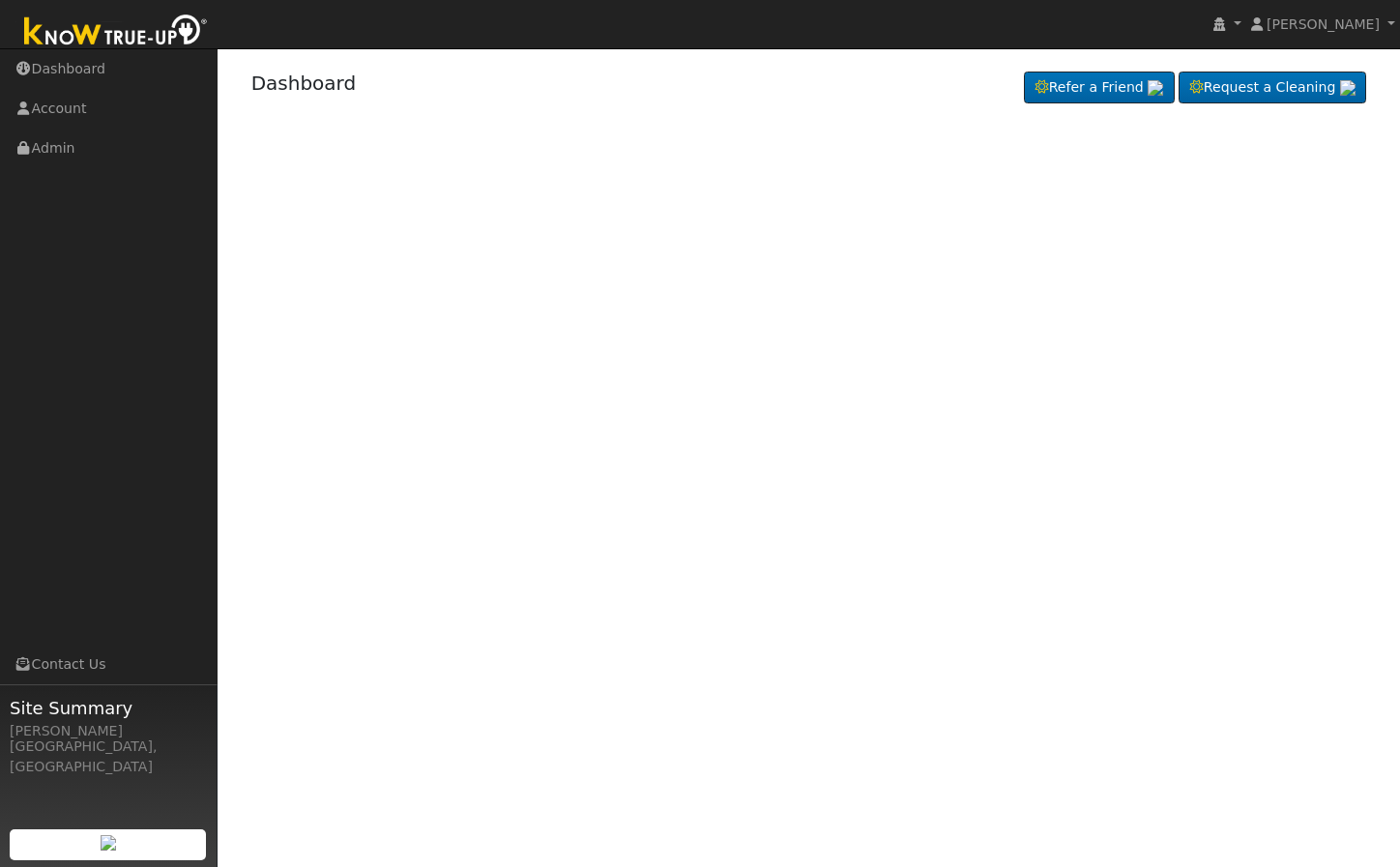  Describe the element at coordinates (1099, 88) in the screenshot. I see `a: Refer a Friend` at that location.